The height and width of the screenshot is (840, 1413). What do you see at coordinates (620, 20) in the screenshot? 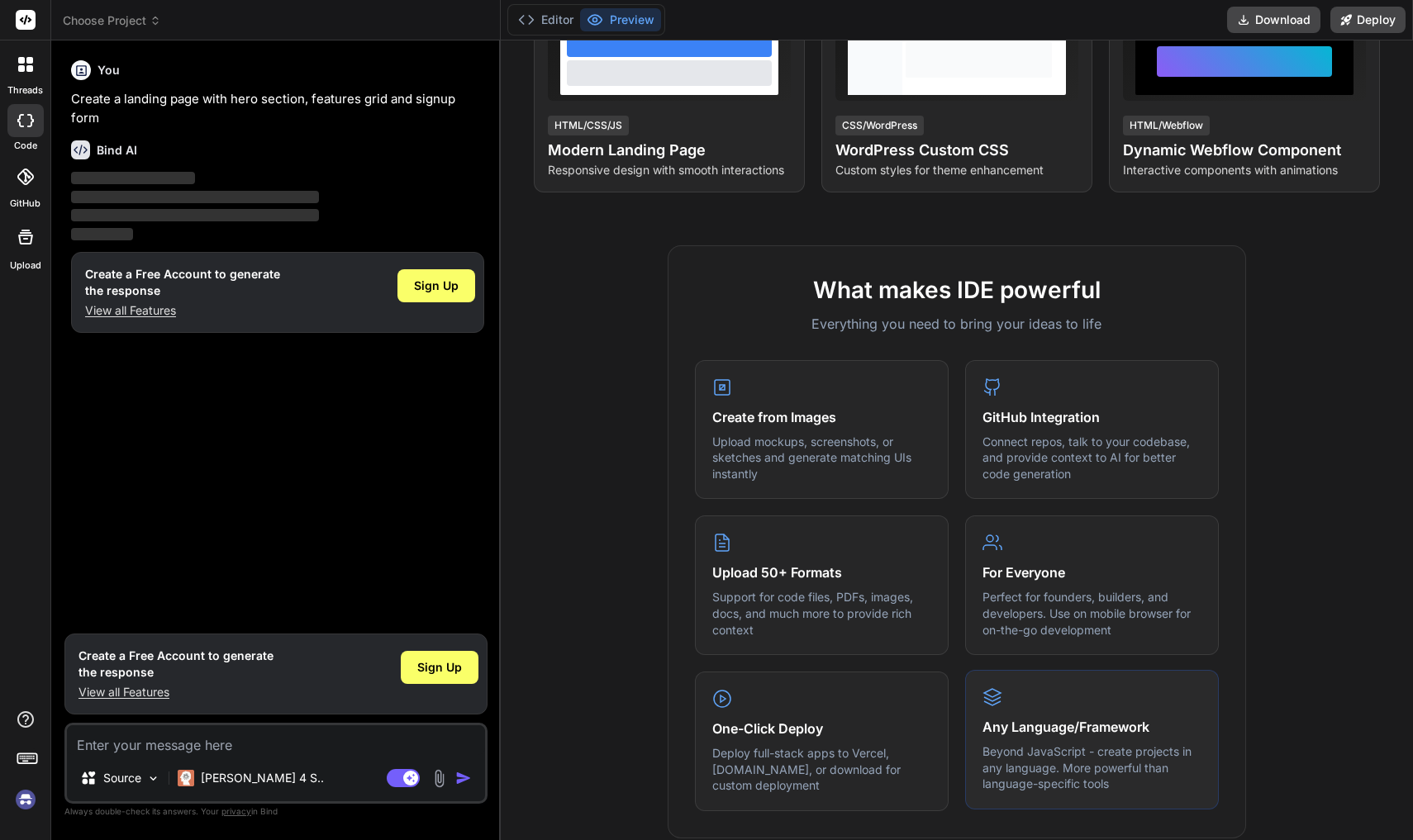
I see `button: Preview` at bounding box center [620, 20].